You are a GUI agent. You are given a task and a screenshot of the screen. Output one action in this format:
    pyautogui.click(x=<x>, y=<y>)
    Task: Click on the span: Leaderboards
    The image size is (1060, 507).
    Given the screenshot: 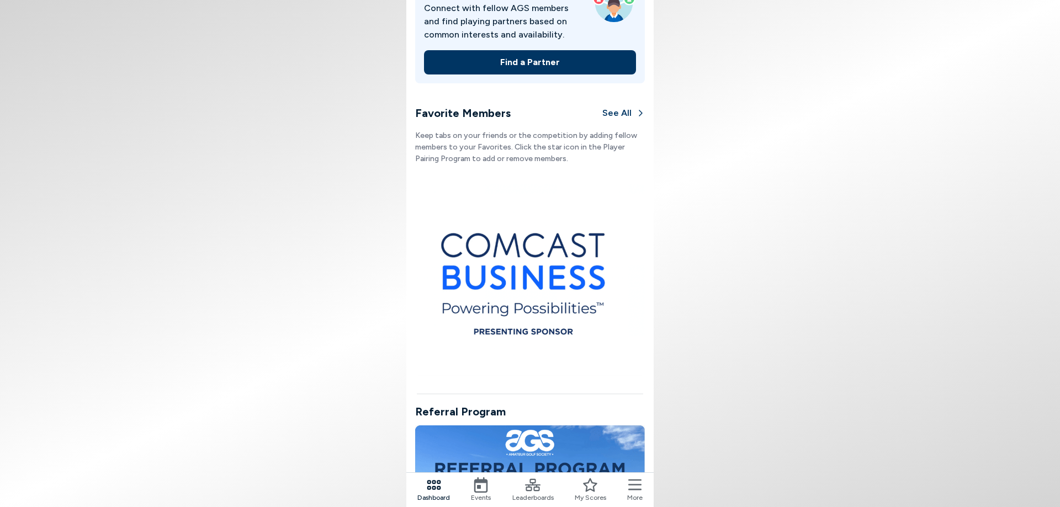 What is the action you would take?
    pyautogui.click(x=533, y=498)
    